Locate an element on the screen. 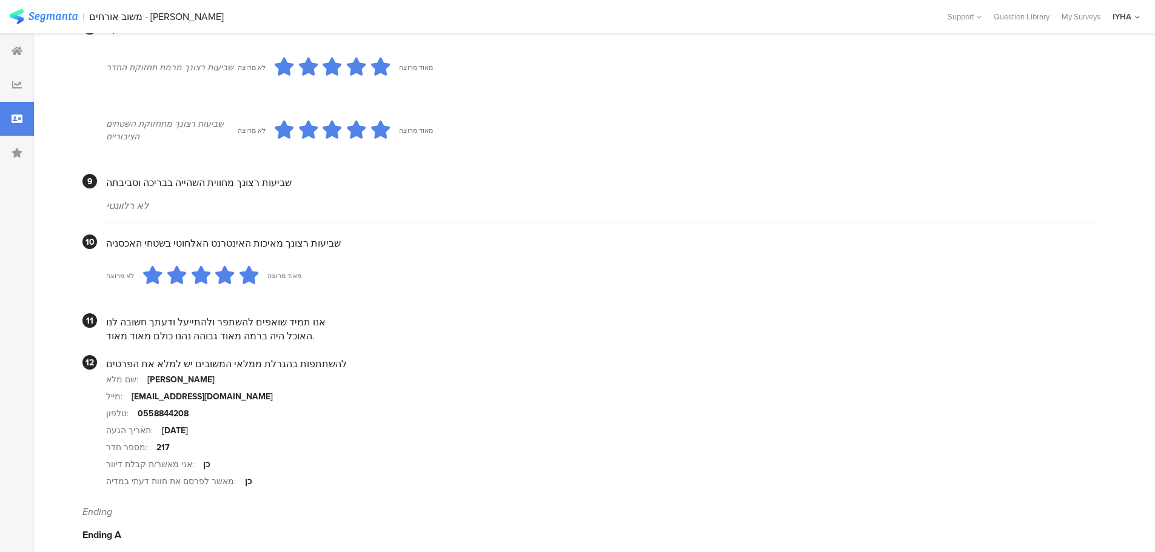  div: My Surveys is located at coordinates (1081, 16).